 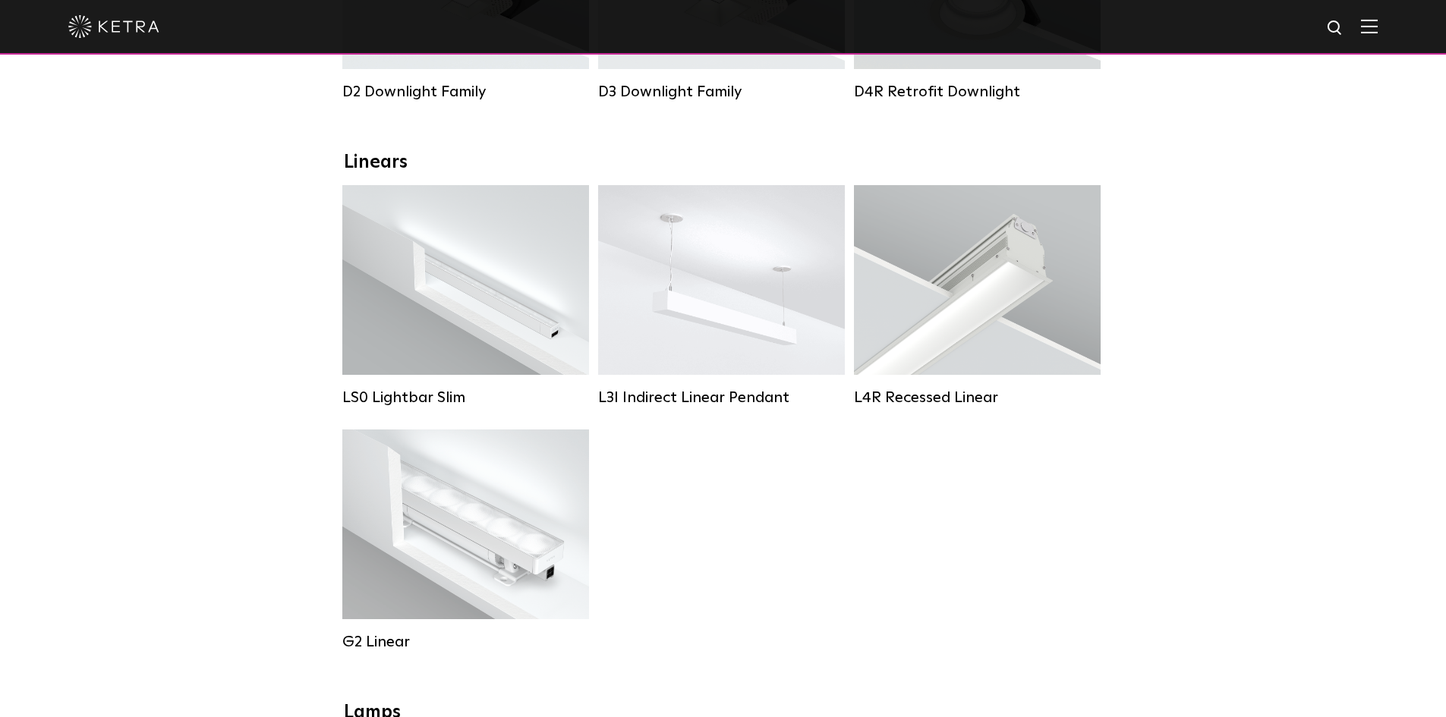 I want to click on div: D4R Retrofit Downlight, so click(x=977, y=92).